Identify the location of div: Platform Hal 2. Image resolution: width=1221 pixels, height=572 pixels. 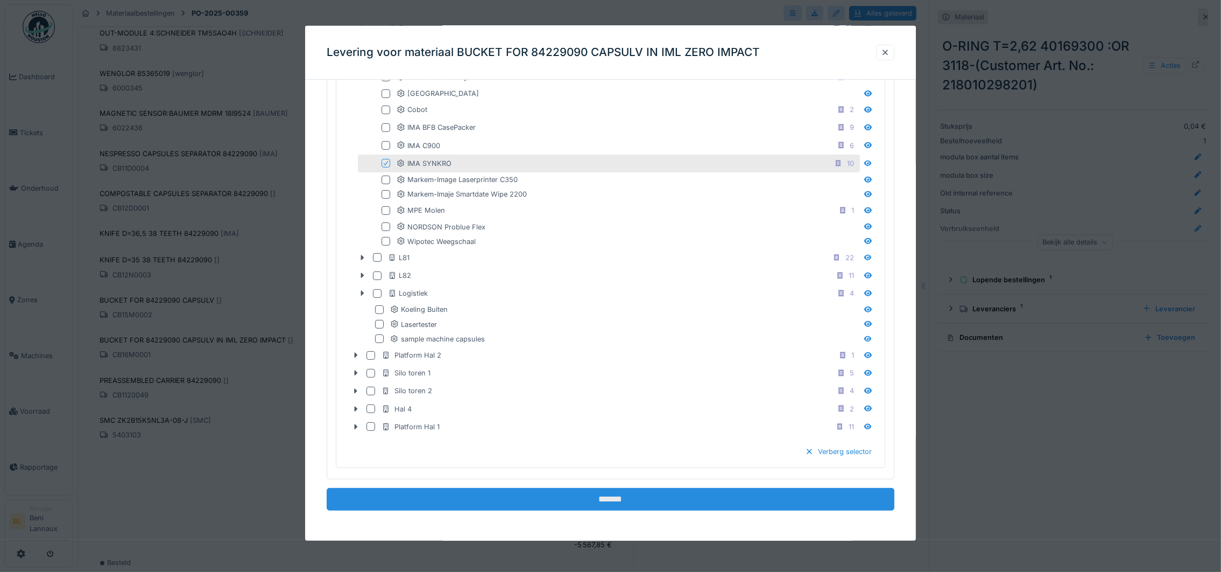
(411, 355).